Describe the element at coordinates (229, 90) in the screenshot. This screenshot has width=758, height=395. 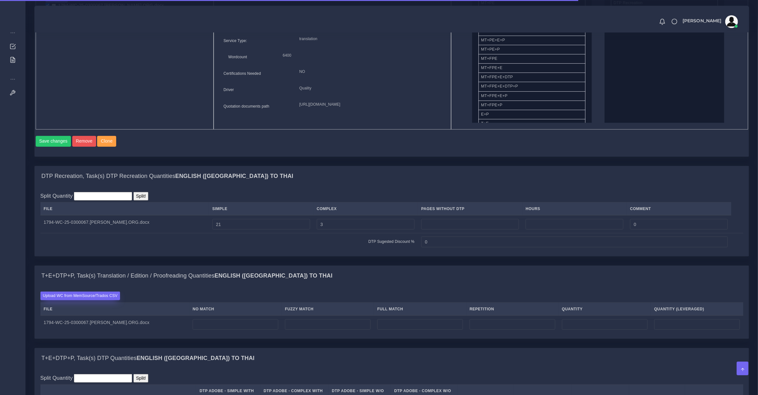
I see `label: Driver` at that location.